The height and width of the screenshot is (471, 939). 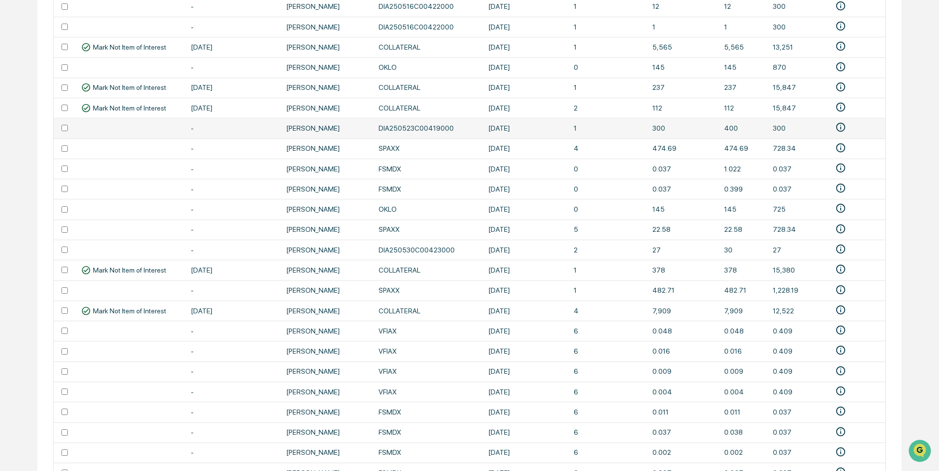 What do you see at coordinates (840, 229) in the screenshot?
I see `svg: • Fidelity Investments-2530983422` at bounding box center [840, 229].